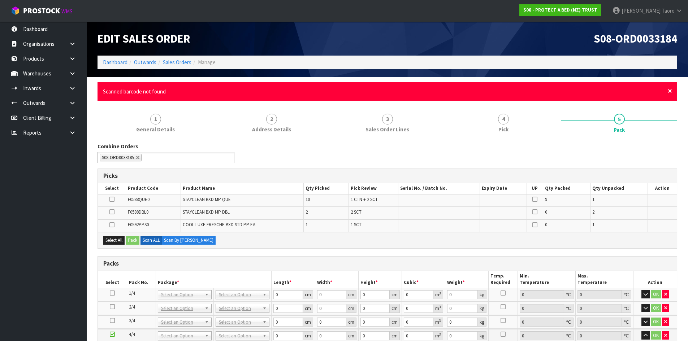 The height and width of the screenshot is (341, 688). Describe the element at coordinates (132, 334) in the screenshot. I see `span: 4/4` at that location.